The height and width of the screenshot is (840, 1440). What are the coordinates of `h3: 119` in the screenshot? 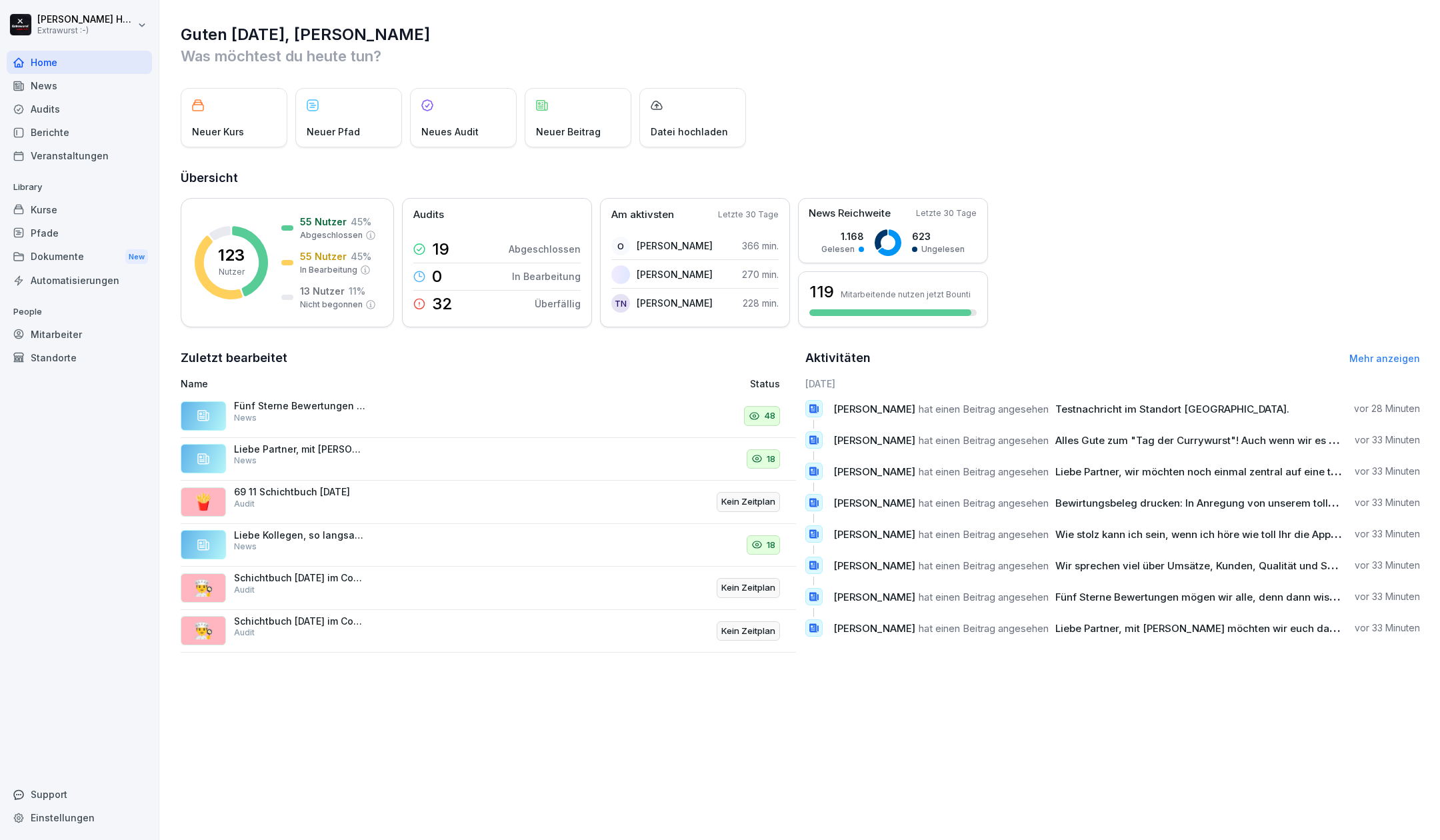 It's located at (821, 292).